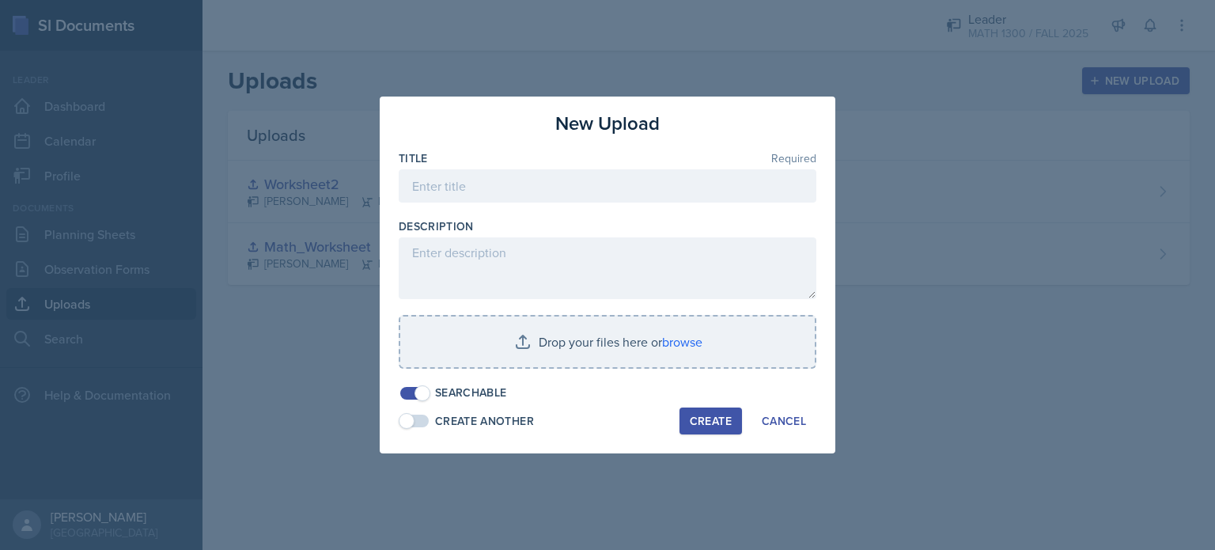 The width and height of the screenshot is (1215, 550). I want to click on div: Searchable, so click(471, 392).